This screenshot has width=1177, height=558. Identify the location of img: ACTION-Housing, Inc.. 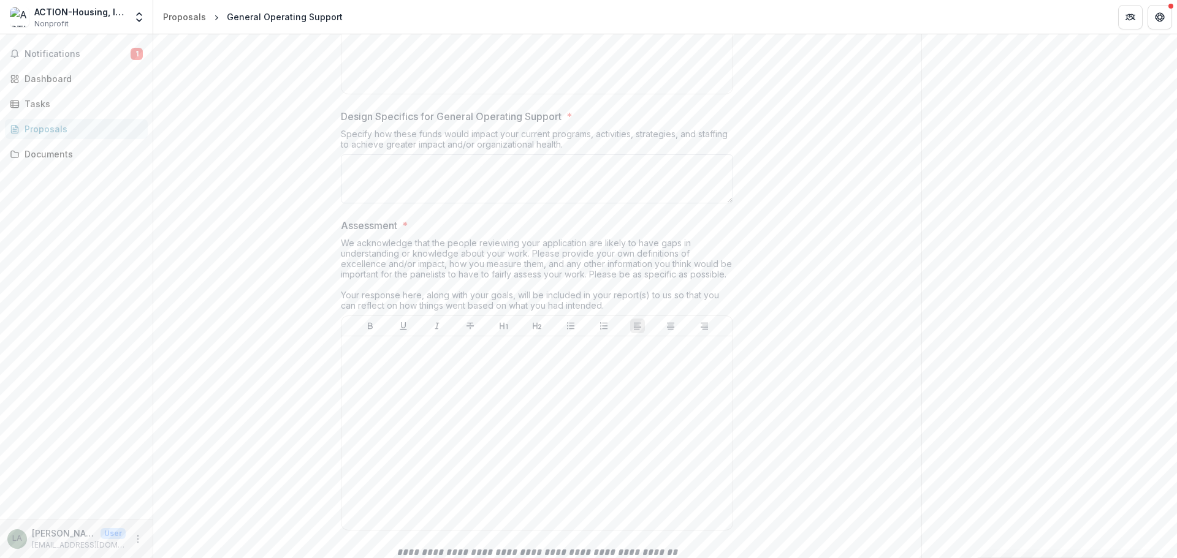
(20, 17).